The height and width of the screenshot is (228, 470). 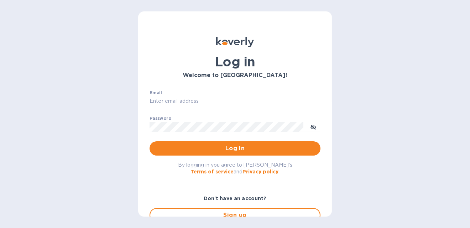 I want to click on button: Log in, so click(x=235, y=148).